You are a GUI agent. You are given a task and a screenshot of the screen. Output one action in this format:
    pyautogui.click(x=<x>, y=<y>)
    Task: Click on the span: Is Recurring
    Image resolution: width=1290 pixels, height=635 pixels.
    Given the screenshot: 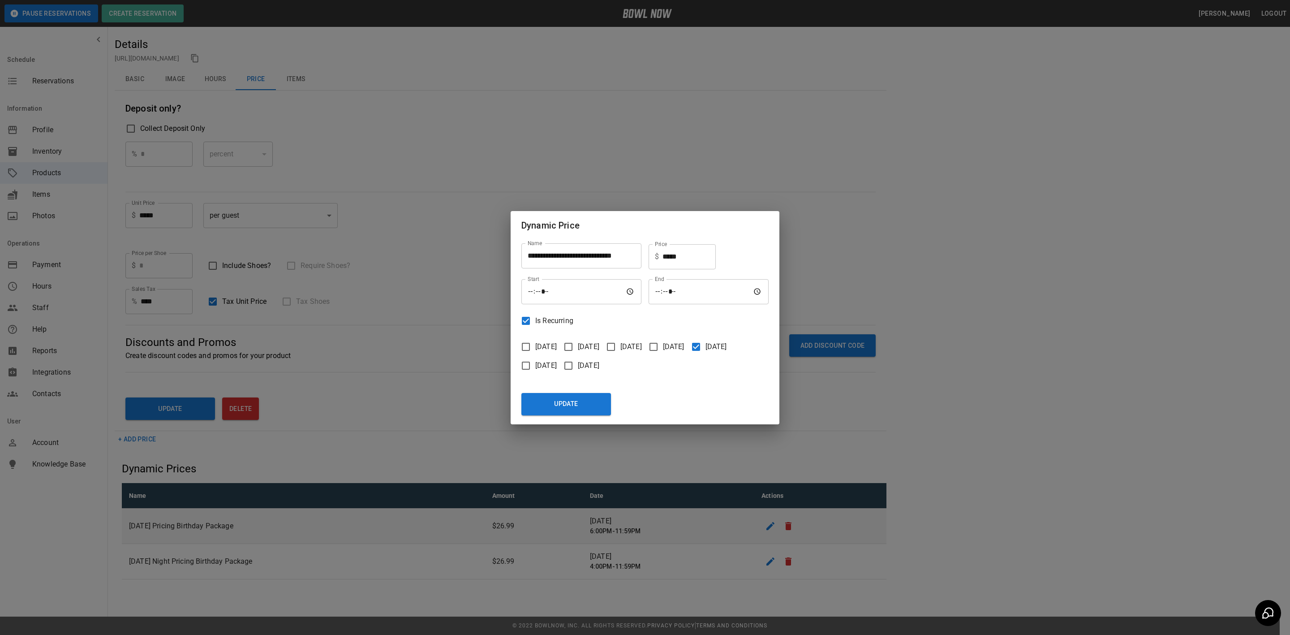 What is the action you would take?
    pyautogui.click(x=554, y=321)
    